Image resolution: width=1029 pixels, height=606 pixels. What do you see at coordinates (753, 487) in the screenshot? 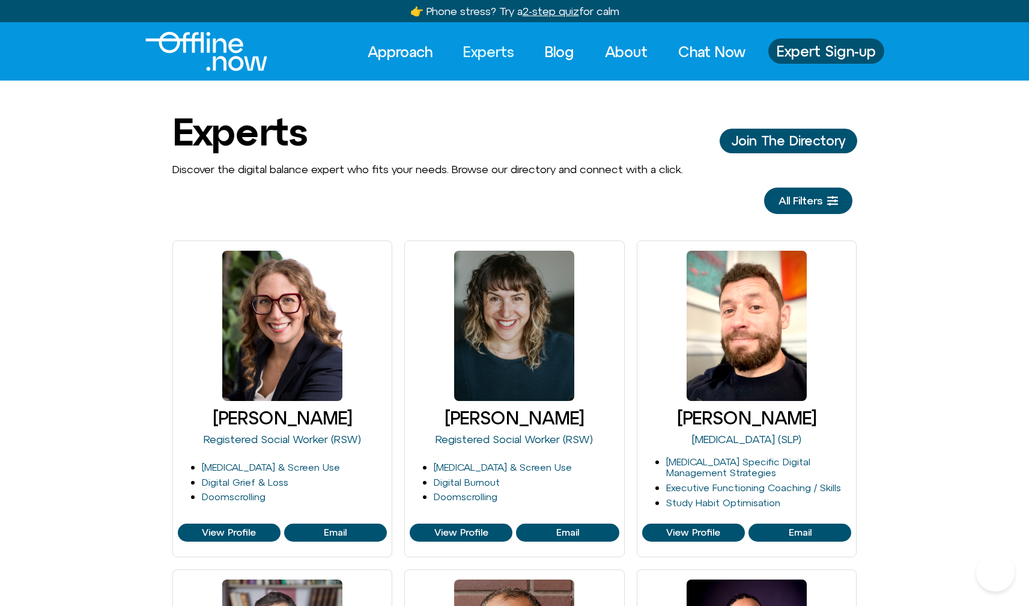
I see `a: Executive Functioning Coaching / Skills` at bounding box center [753, 487].